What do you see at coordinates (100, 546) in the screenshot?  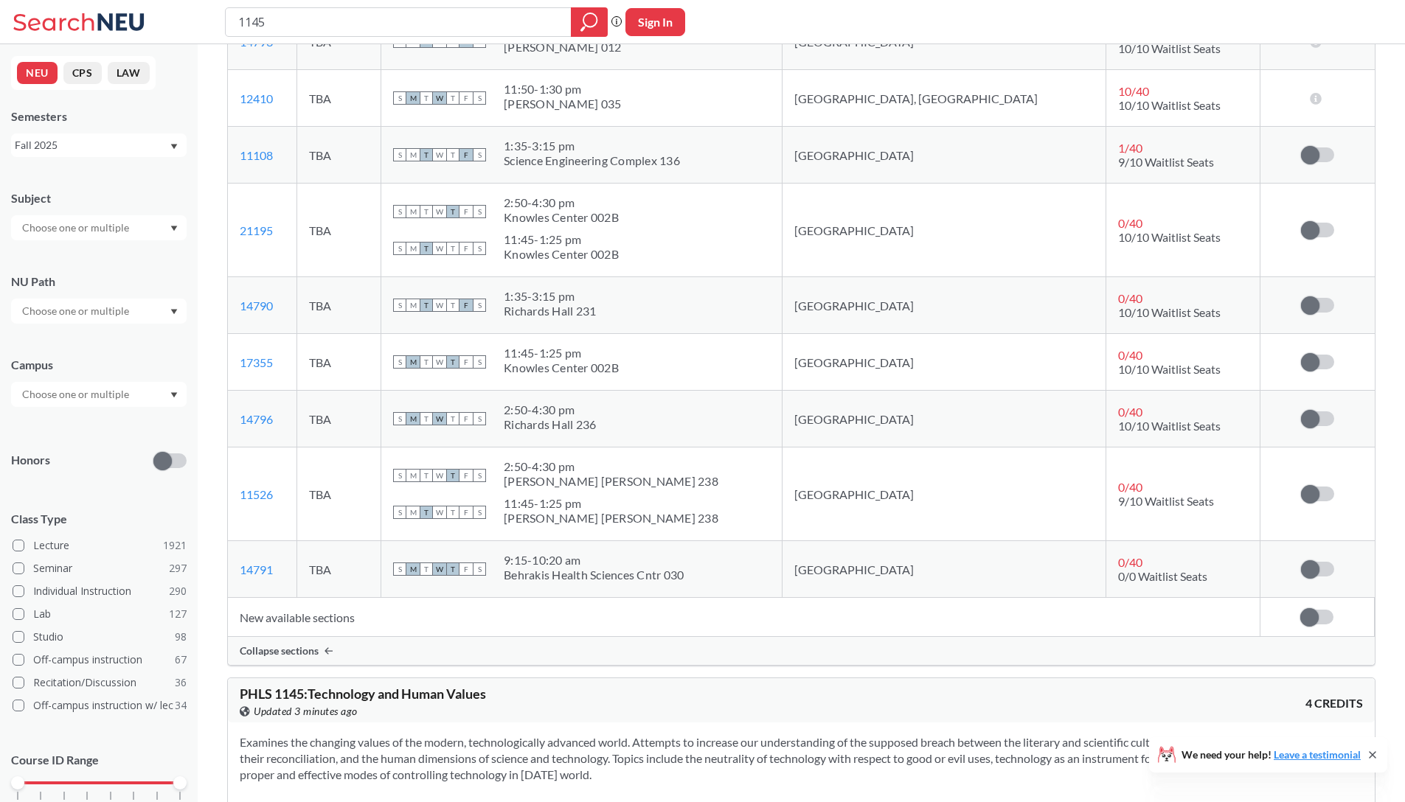 I see `label: Lecture` at bounding box center [100, 546].